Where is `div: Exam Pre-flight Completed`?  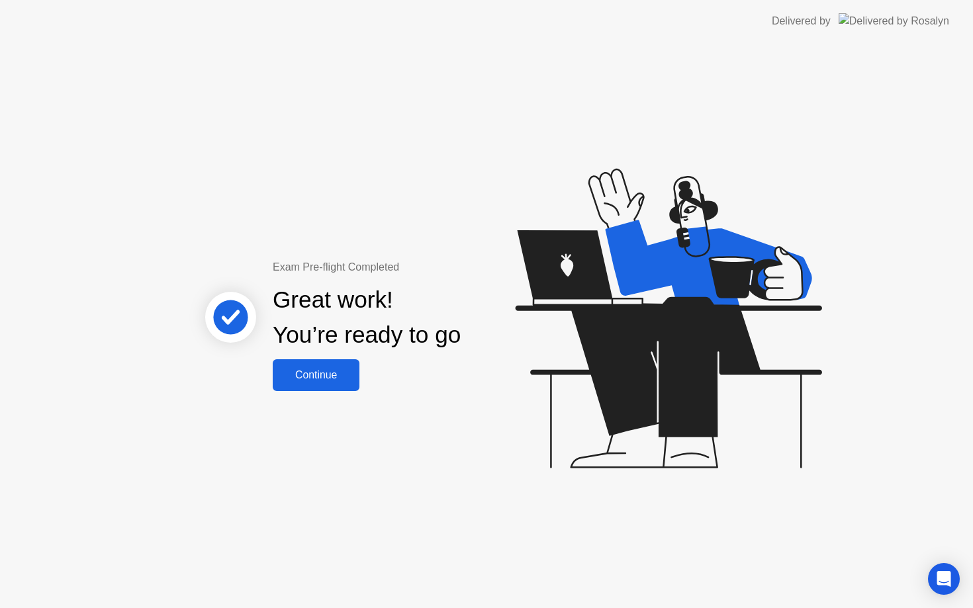
div: Exam Pre-flight Completed is located at coordinates (409, 267).